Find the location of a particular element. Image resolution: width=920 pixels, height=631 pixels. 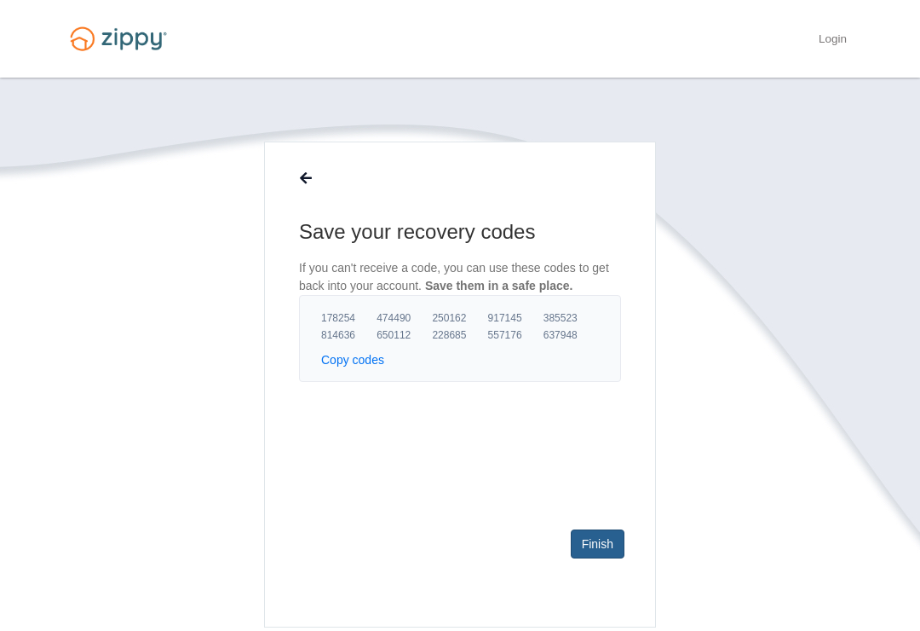

span: 250162 is located at coordinates (459, 318).